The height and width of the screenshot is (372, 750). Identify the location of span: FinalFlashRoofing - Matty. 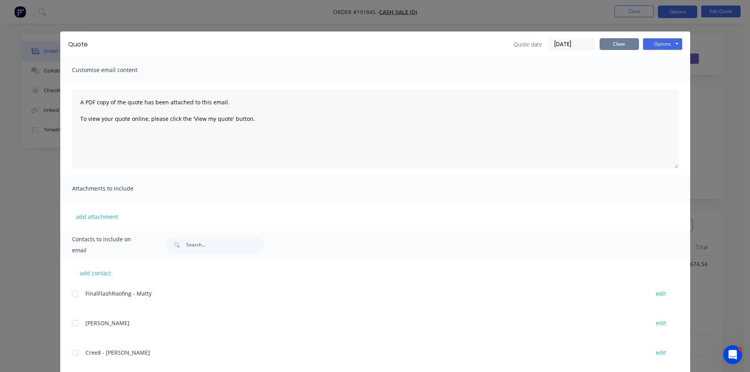
(118, 293).